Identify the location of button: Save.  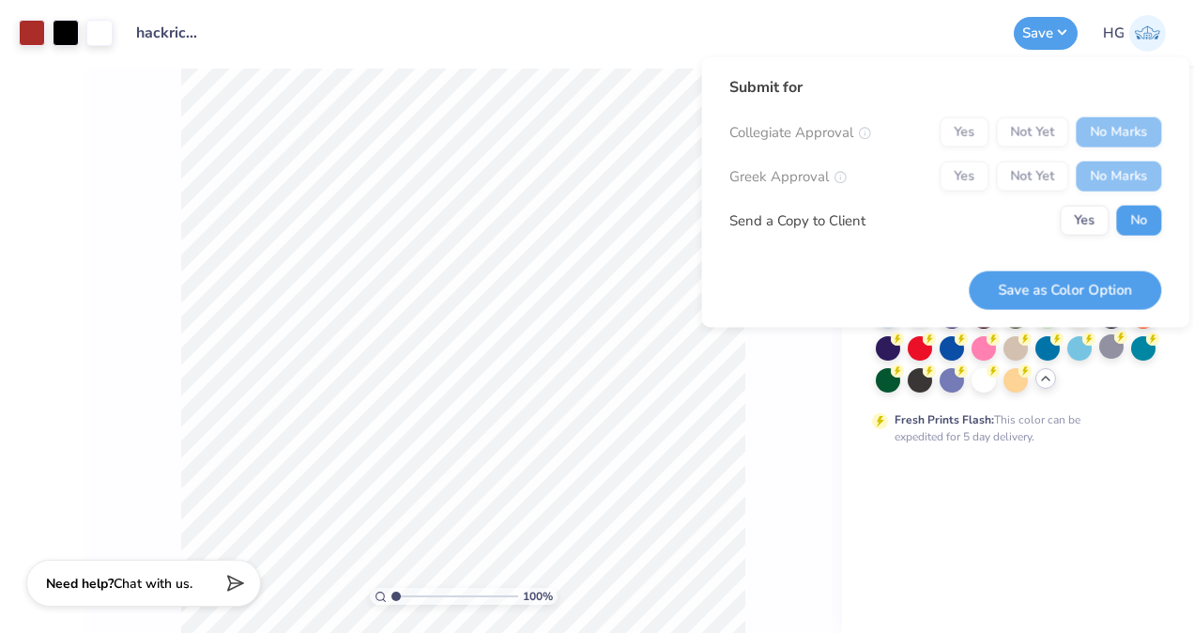
(1046, 33).